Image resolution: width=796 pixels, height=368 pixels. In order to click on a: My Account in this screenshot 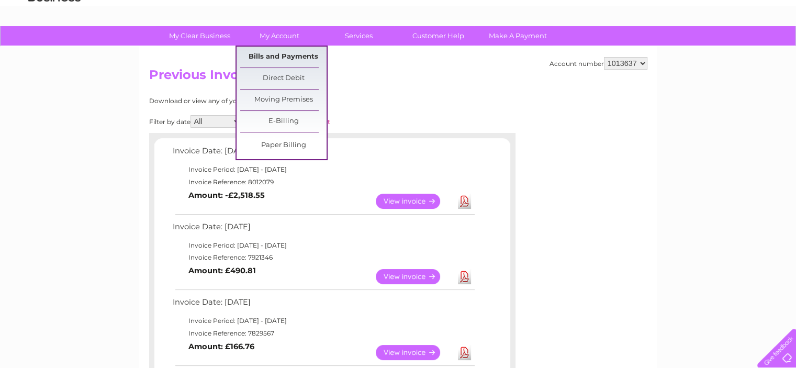, I will do `click(279, 36)`.